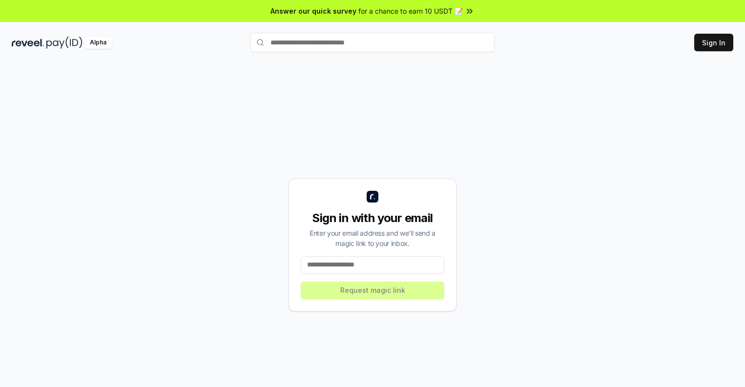 This screenshot has height=387, width=745. I want to click on div: Sign in with your email, so click(373, 218).